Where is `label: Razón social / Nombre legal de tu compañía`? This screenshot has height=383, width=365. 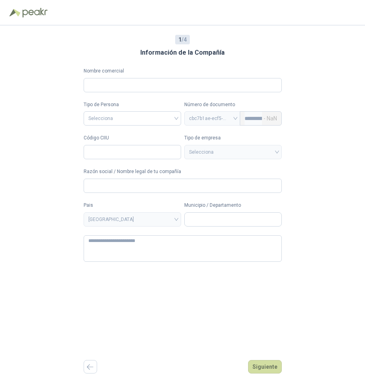 label: Razón social / Nombre legal de tu compañía is located at coordinates (183, 171).